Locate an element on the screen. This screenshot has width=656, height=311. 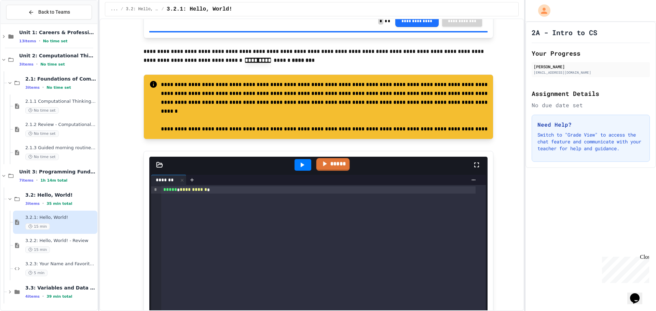
div: No due date set is located at coordinates (590, 105).